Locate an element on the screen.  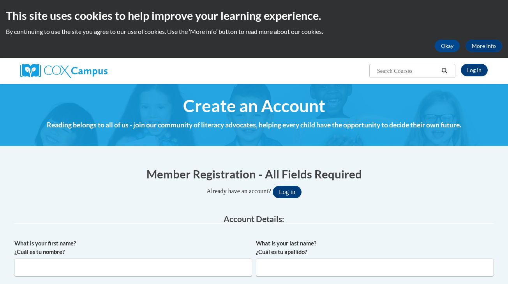
span: Create an Account is located at coordinates (254, 106).